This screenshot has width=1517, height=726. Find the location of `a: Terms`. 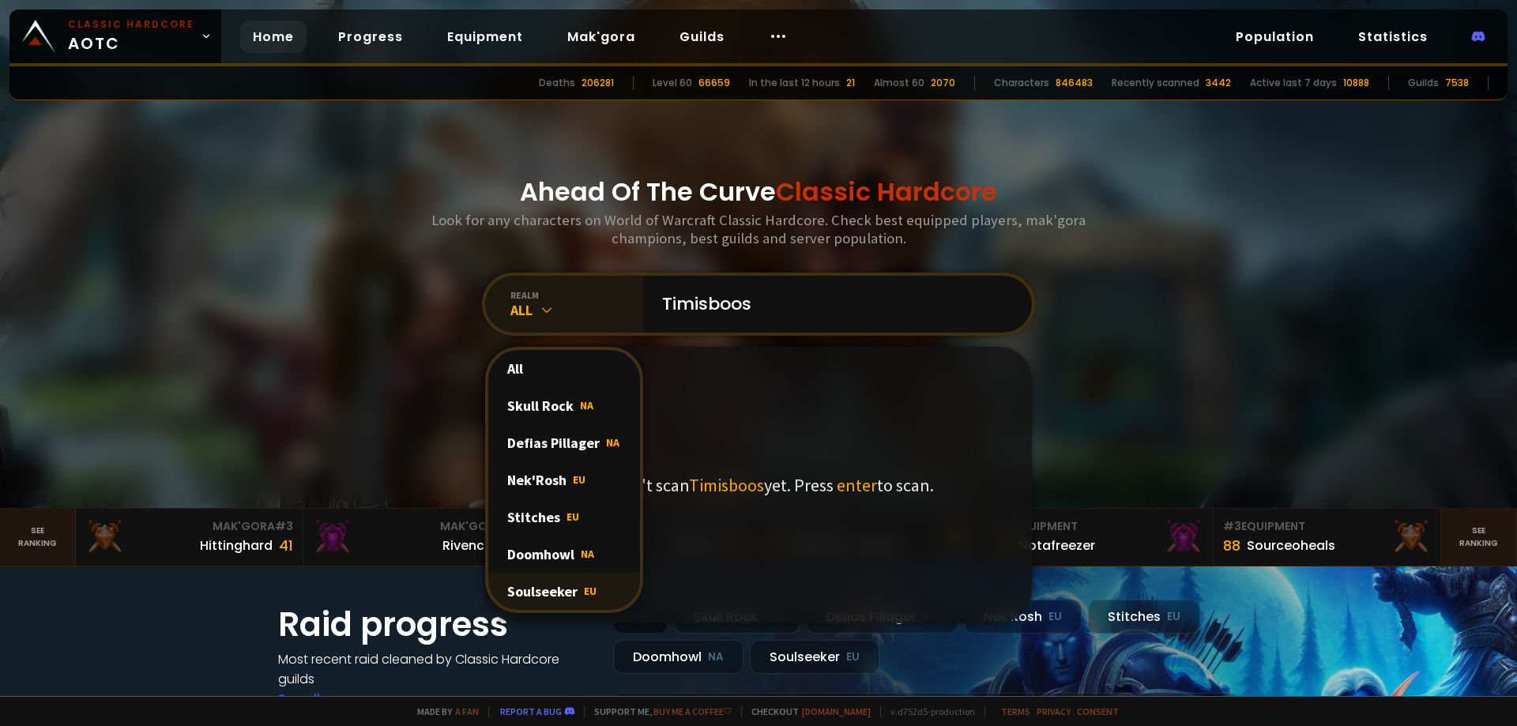

a: Terms is located at coordinates (1015, 711).